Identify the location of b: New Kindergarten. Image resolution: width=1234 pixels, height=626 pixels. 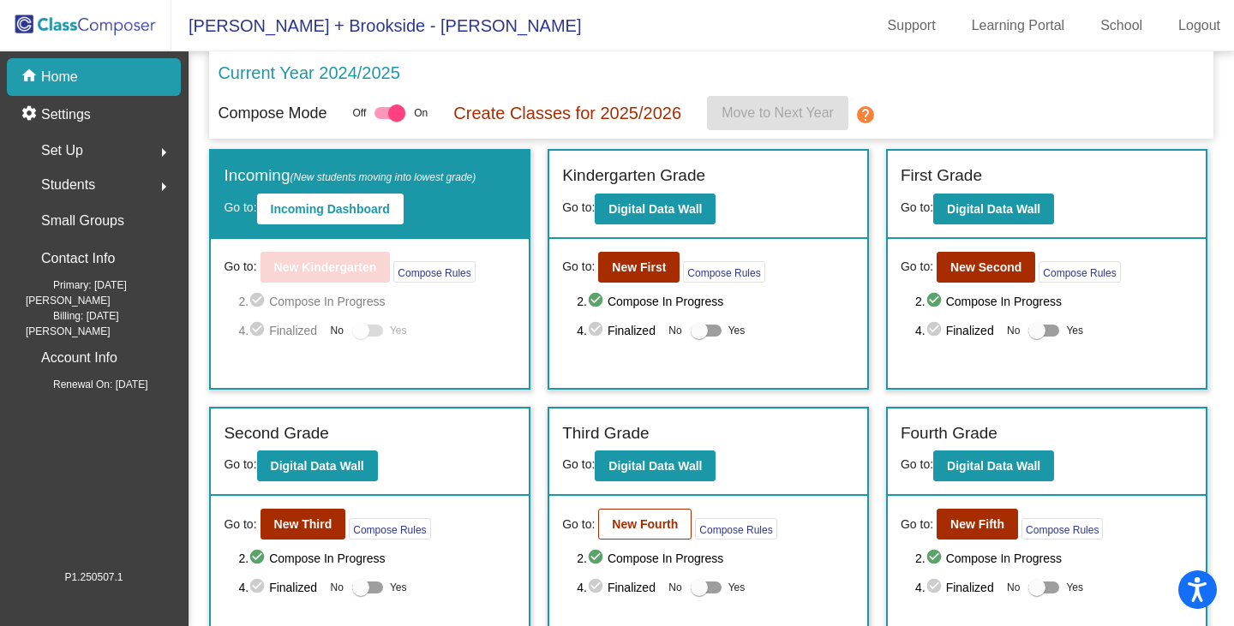
(326, 267).